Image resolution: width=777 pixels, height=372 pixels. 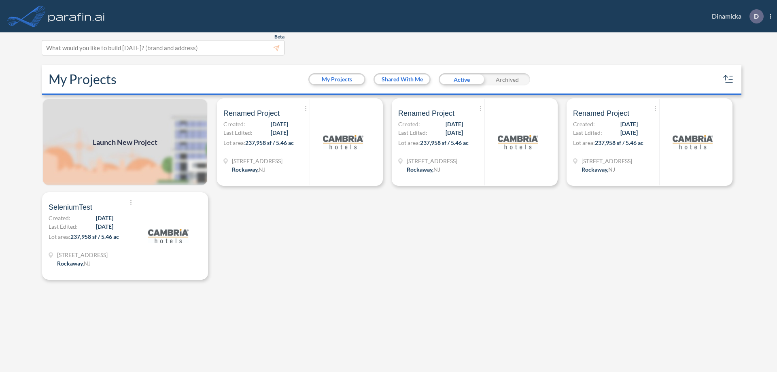 What do you see at coordinates (279, 37) in the screenshot?
I see `span: Beta` at bounding box center [279, 37].